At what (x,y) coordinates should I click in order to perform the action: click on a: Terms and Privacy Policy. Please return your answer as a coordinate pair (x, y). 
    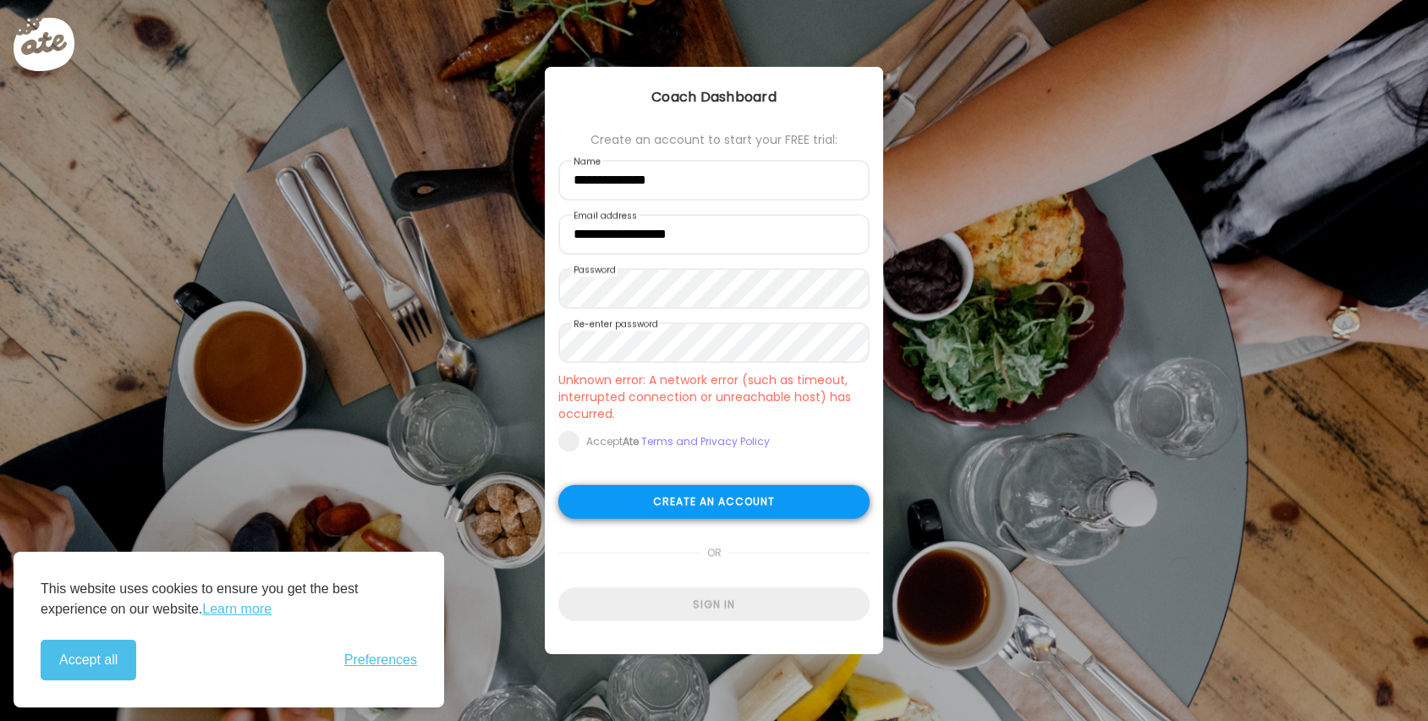
    Looking at the image, I should click on (705, 441).